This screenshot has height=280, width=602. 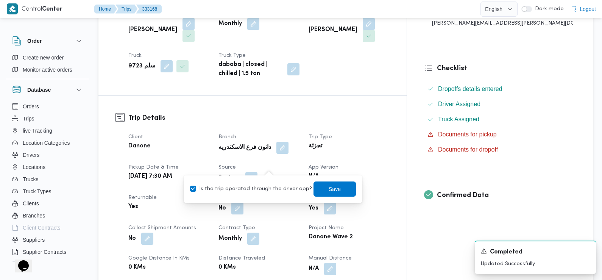 What do you see at coordinates (48, 203) in the screenshot?
I see `button: Clients` at bounding box center [48, 203].